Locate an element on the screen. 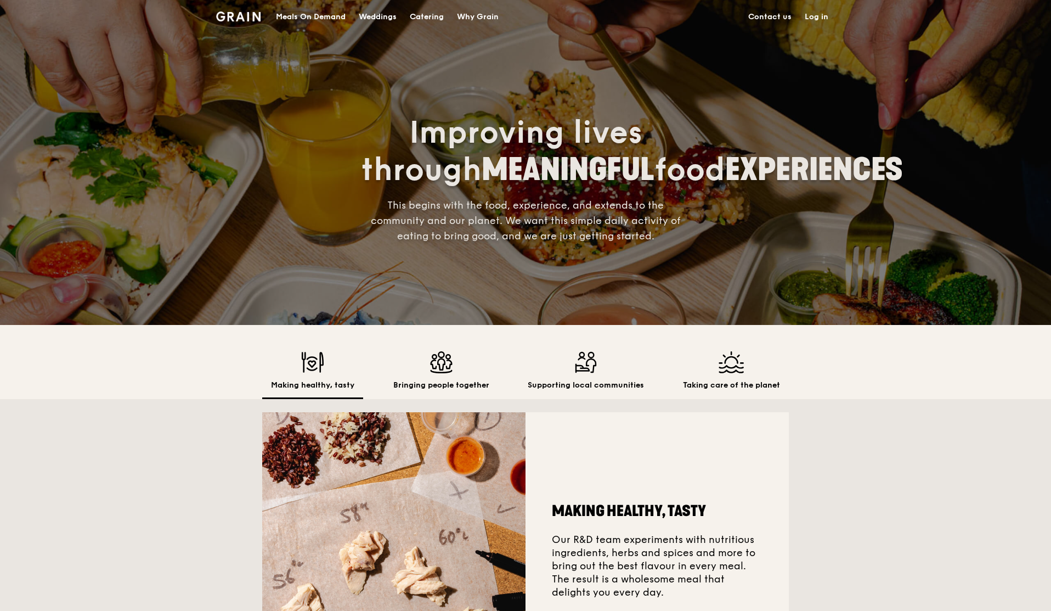 This screenshot has height=611, width=1051. img: Supporting local communities is located at coordinates (586, 362).